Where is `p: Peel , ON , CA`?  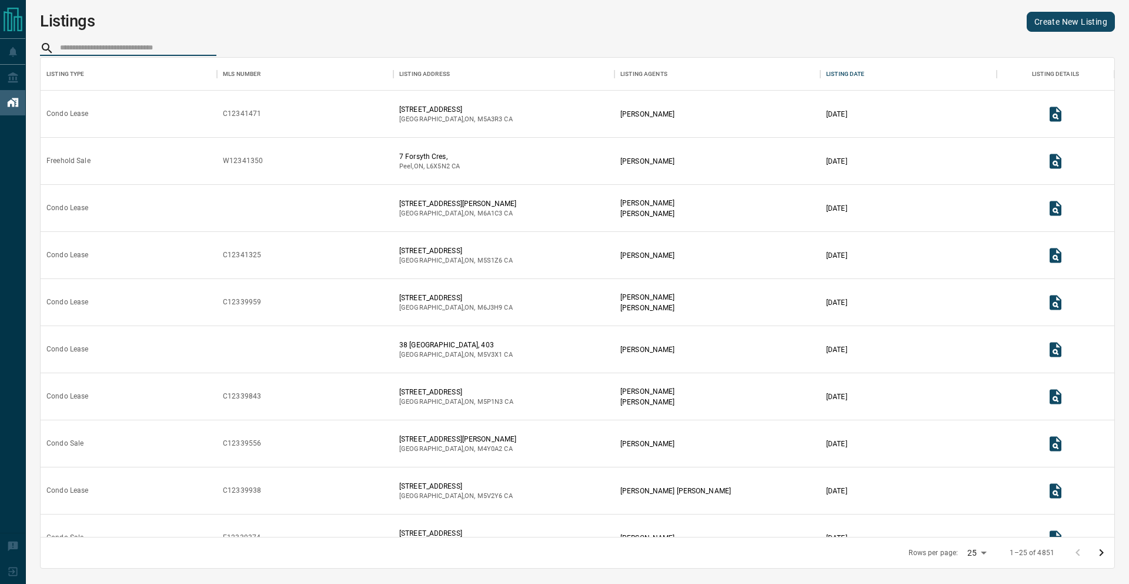
p: Peel , ON , CA is located at coordinates (429, 166).